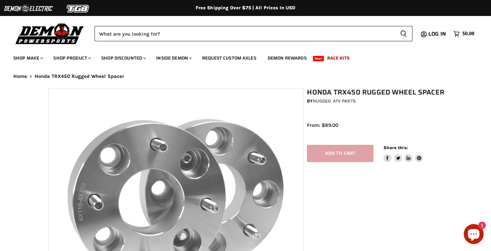  I want to click on span: Share this:, so click(396, 147).